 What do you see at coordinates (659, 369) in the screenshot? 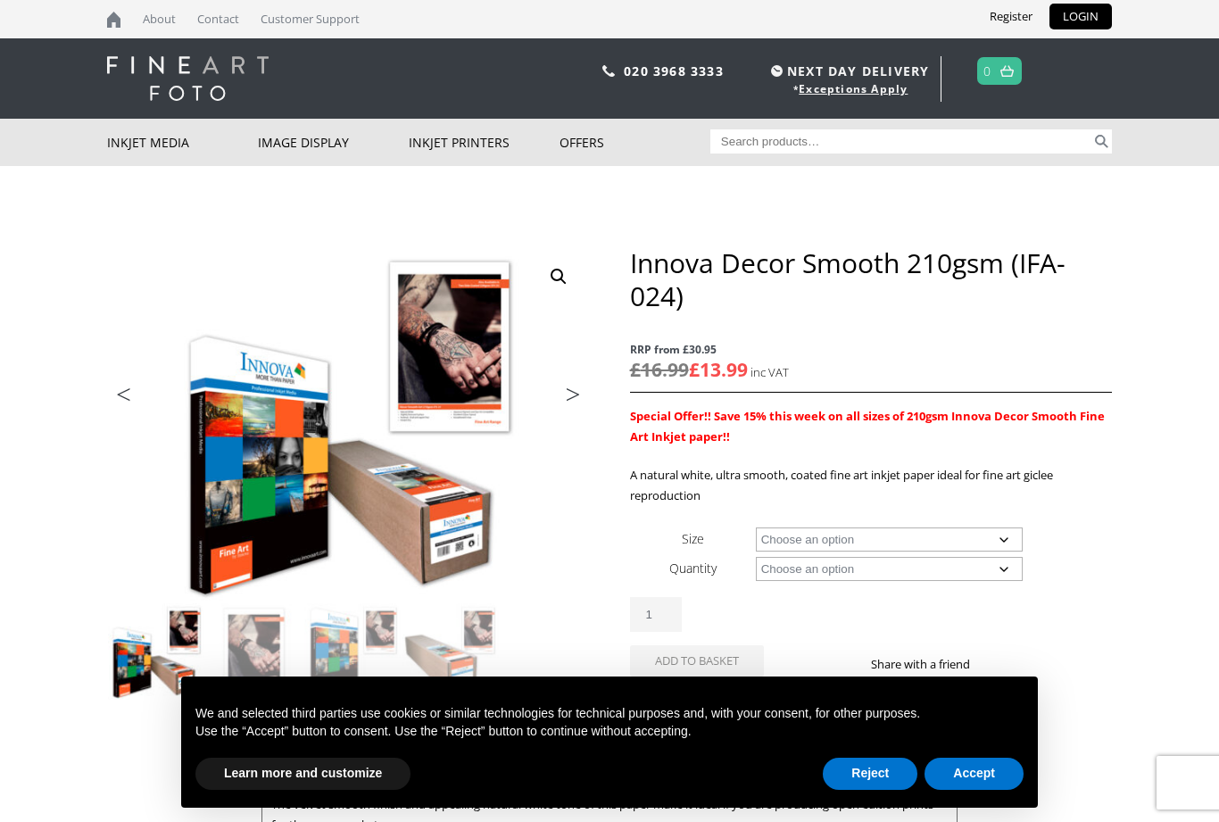
I see `bdi: 16.99` at bounding box center [659, 369].